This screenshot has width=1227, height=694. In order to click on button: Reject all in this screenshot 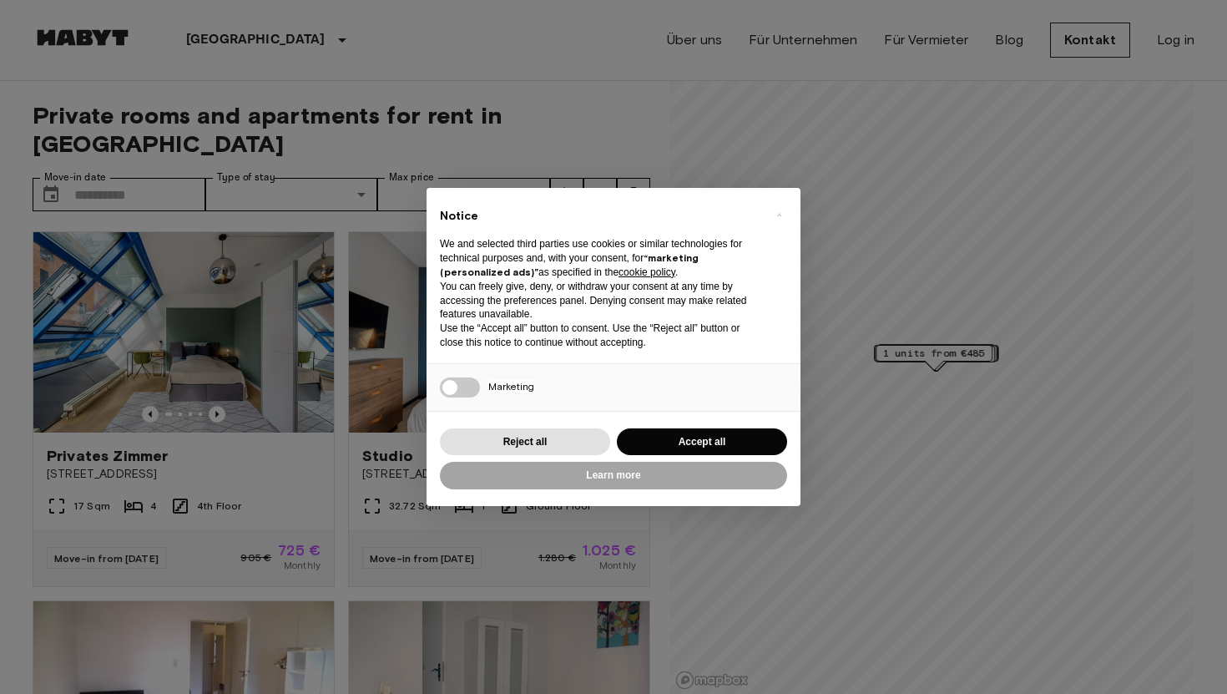, I will do `click(525, 442)`.